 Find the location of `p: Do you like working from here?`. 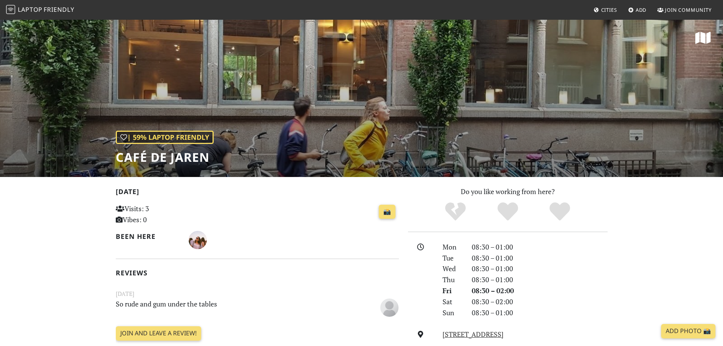

p: Do you like working from here? is located at coordinates (508, 191).